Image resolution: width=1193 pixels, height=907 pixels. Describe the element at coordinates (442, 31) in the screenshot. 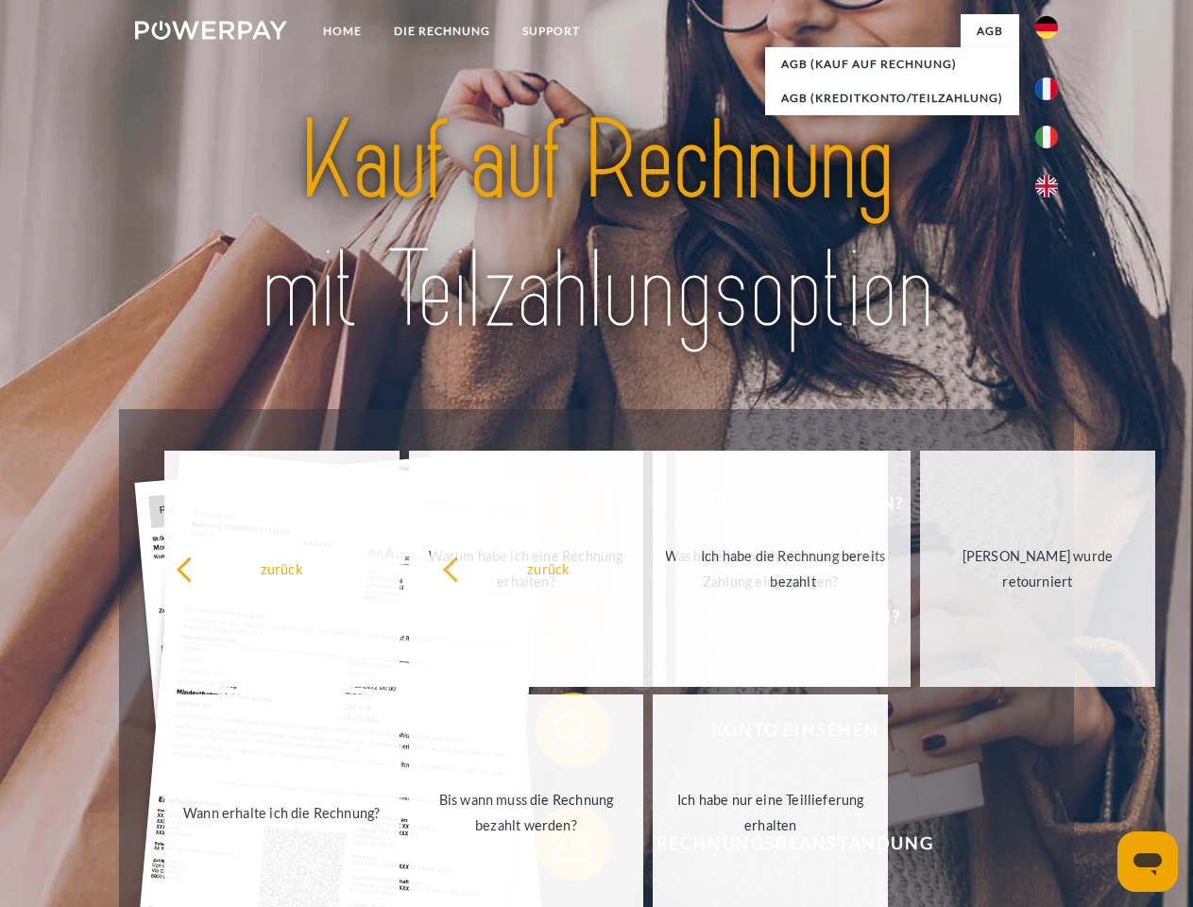

I see `a: DIE RECHNUNG` at that location.